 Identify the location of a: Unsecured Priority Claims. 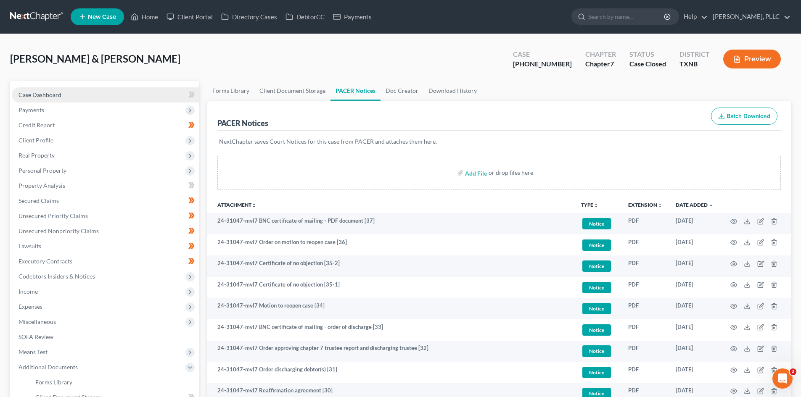
(105, 216).